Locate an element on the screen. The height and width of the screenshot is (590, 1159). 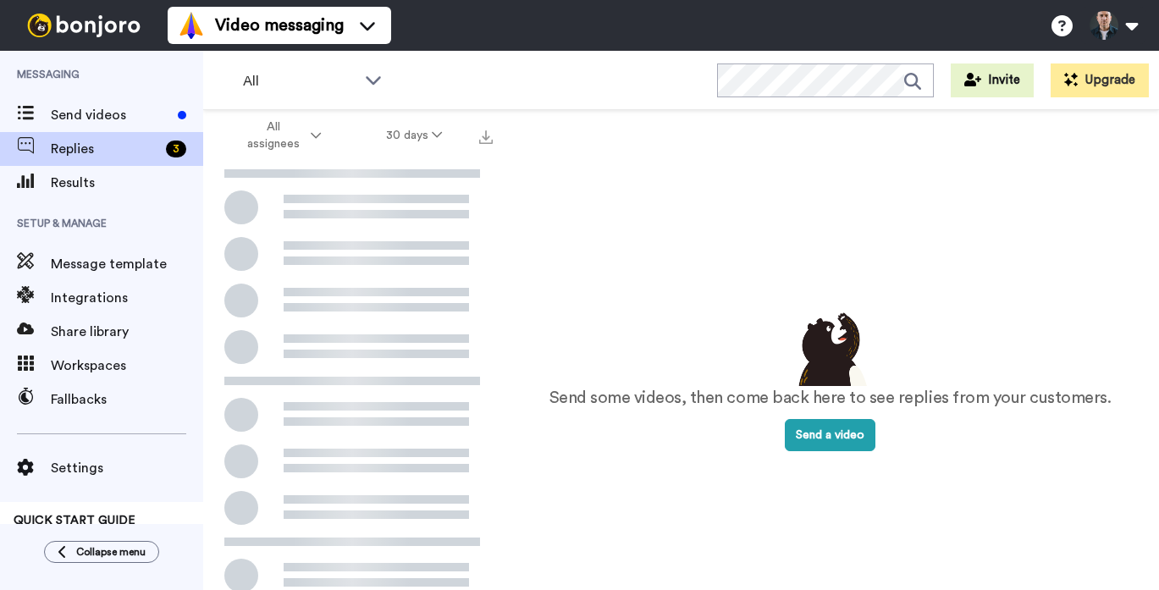
button: Export all results that match these filters now. is located at coordinates (486, 135).